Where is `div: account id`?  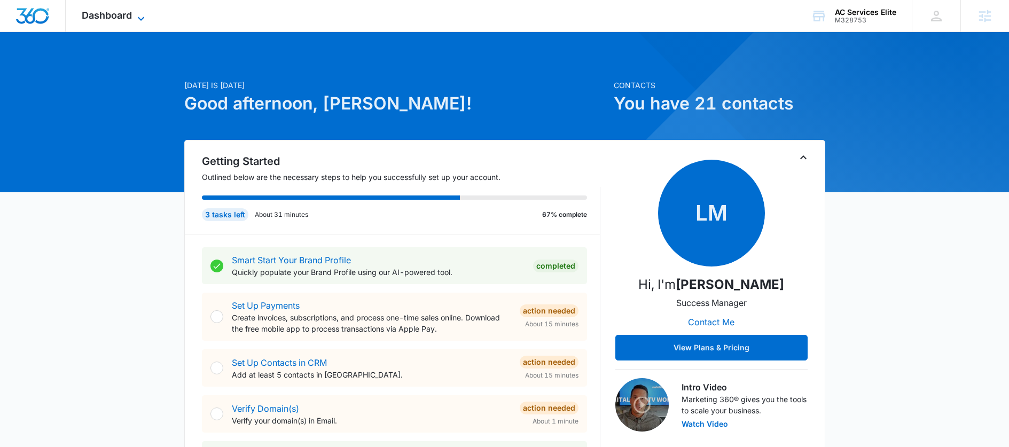 div: account id is located at coordinates (866, 20).